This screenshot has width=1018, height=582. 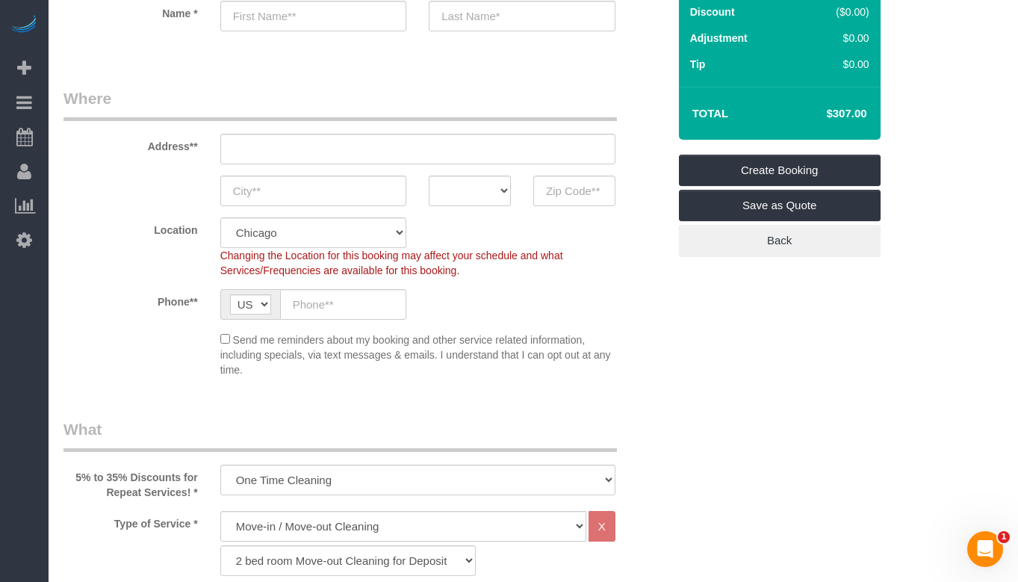 I want to click on label: Tip, so click(x=698, y=64).